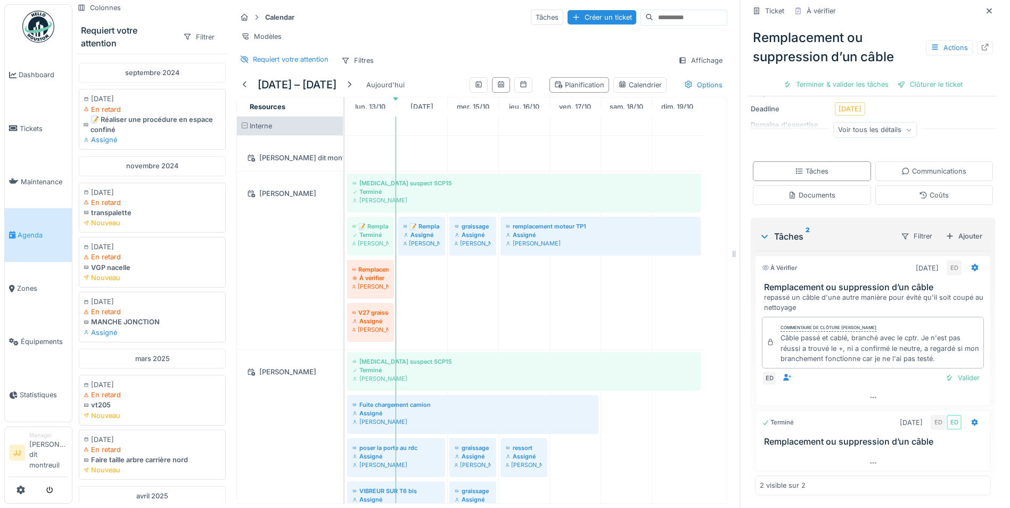  I want to click on span: Statistiques, so click(44, 394).